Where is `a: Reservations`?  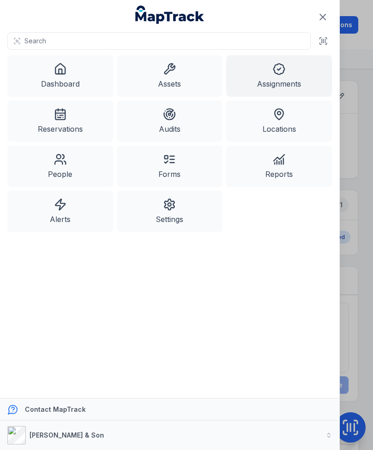 a: Reservations is located at coordinates (60, 121).